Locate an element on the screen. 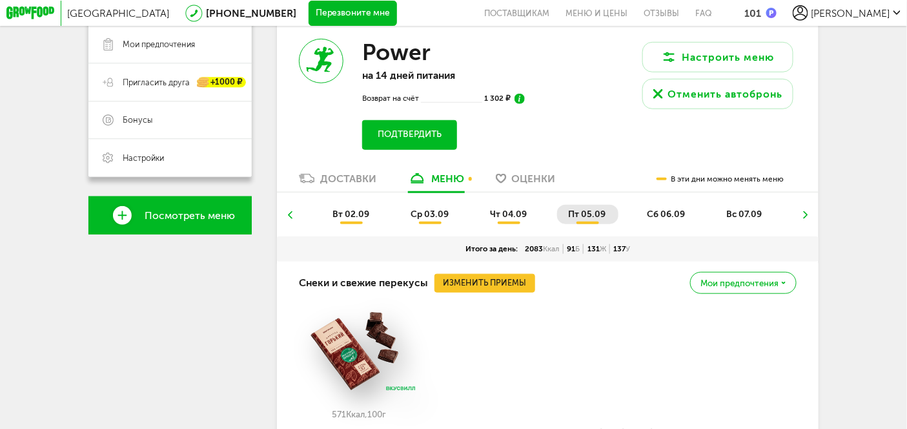  span: У is located at coordinates (628, 249).